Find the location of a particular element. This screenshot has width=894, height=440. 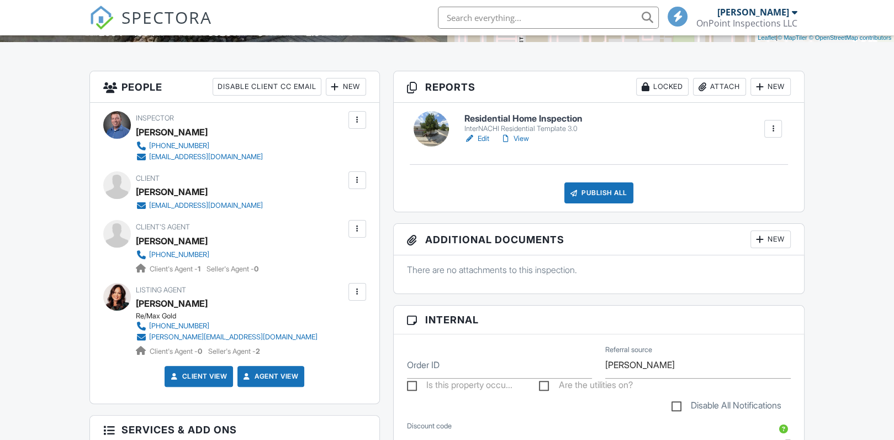

img: The Best Home Inspection Software - Spectora is located at coordinates (102, 18).